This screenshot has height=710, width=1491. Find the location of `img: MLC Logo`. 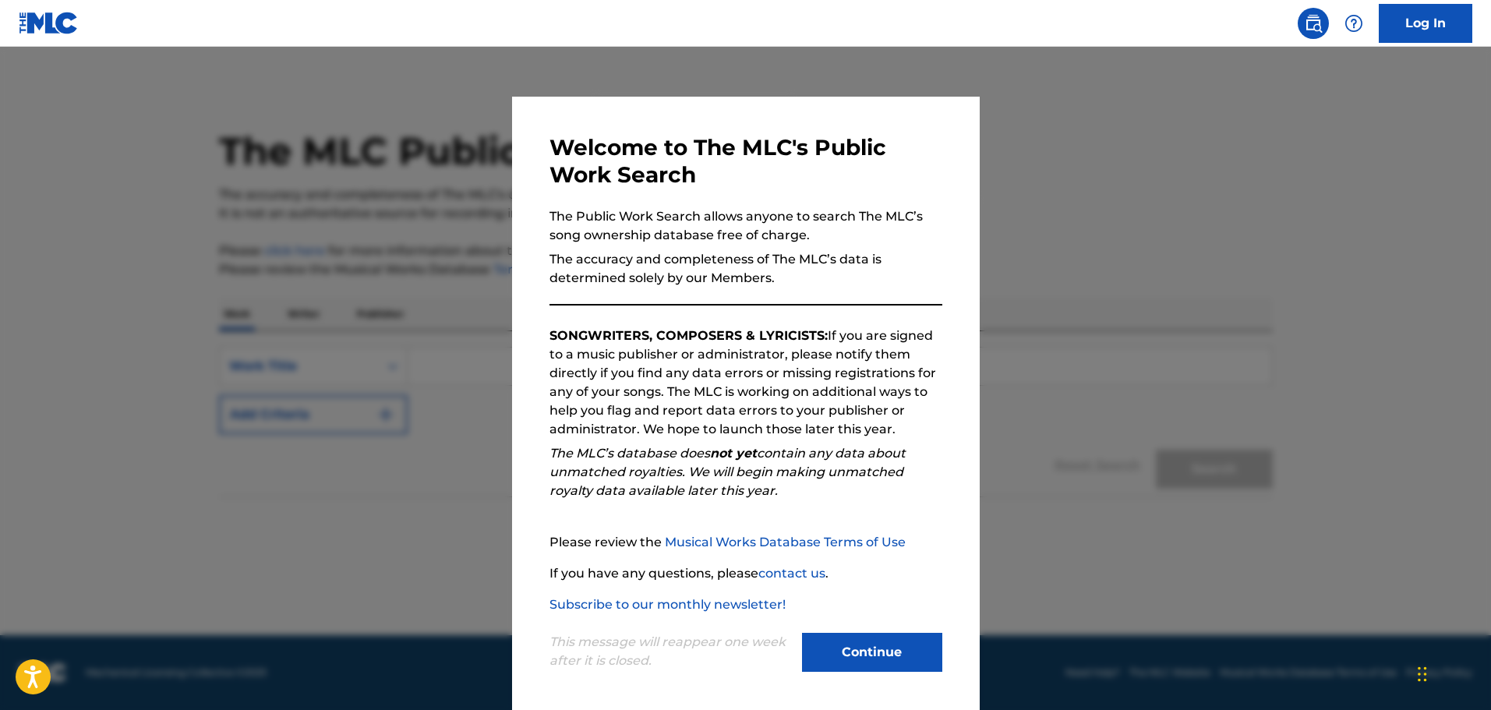

img: MLC Logo is located at coordinates (48, 23).